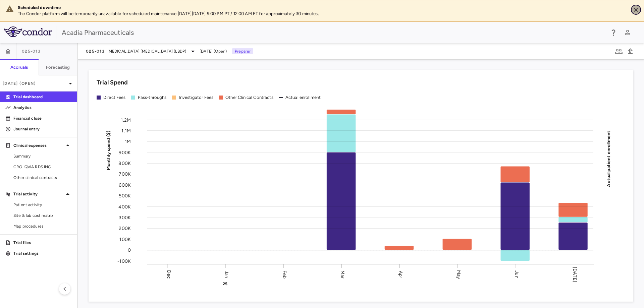 This screenshot has height=308, width=644. Describe the element at coordinates (129, 250) in the screenshot. I see `tspan: 0` at that location.